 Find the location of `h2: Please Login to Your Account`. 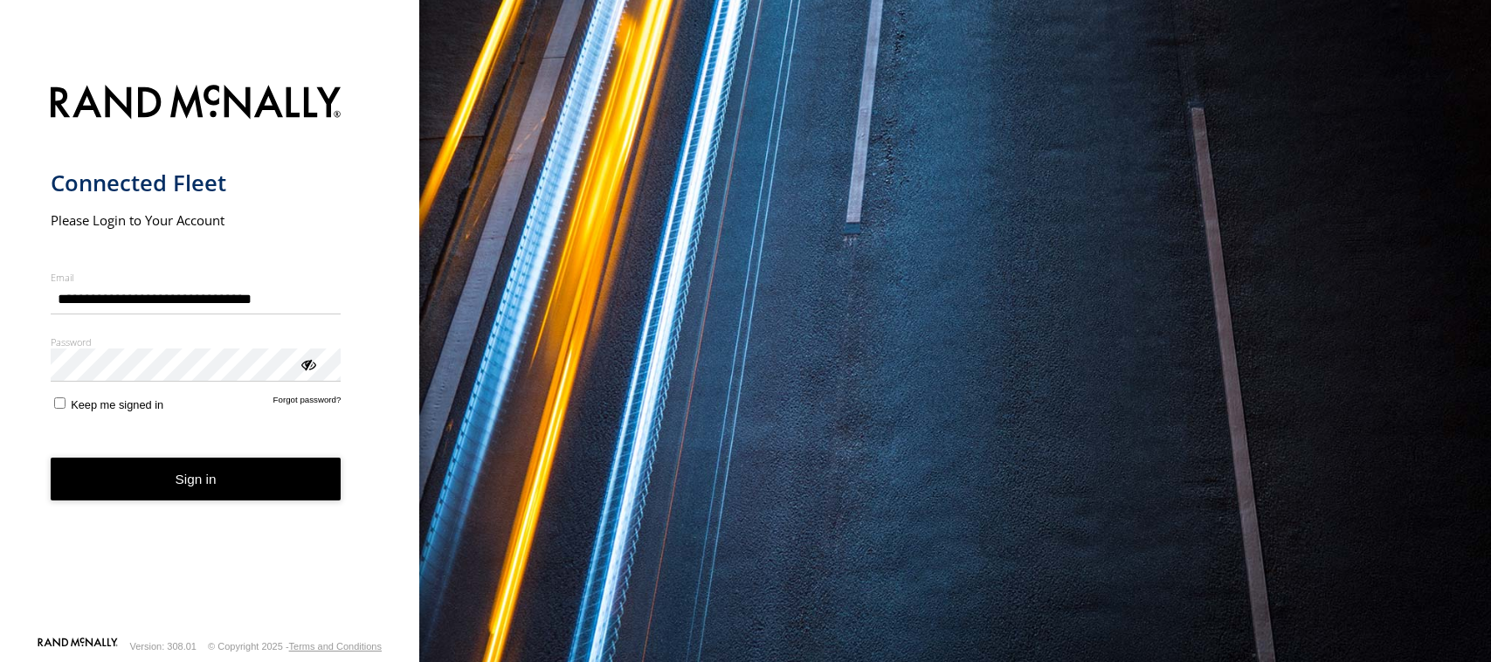

h2: Please Login to Your Account is located at coordinates (196, 220).